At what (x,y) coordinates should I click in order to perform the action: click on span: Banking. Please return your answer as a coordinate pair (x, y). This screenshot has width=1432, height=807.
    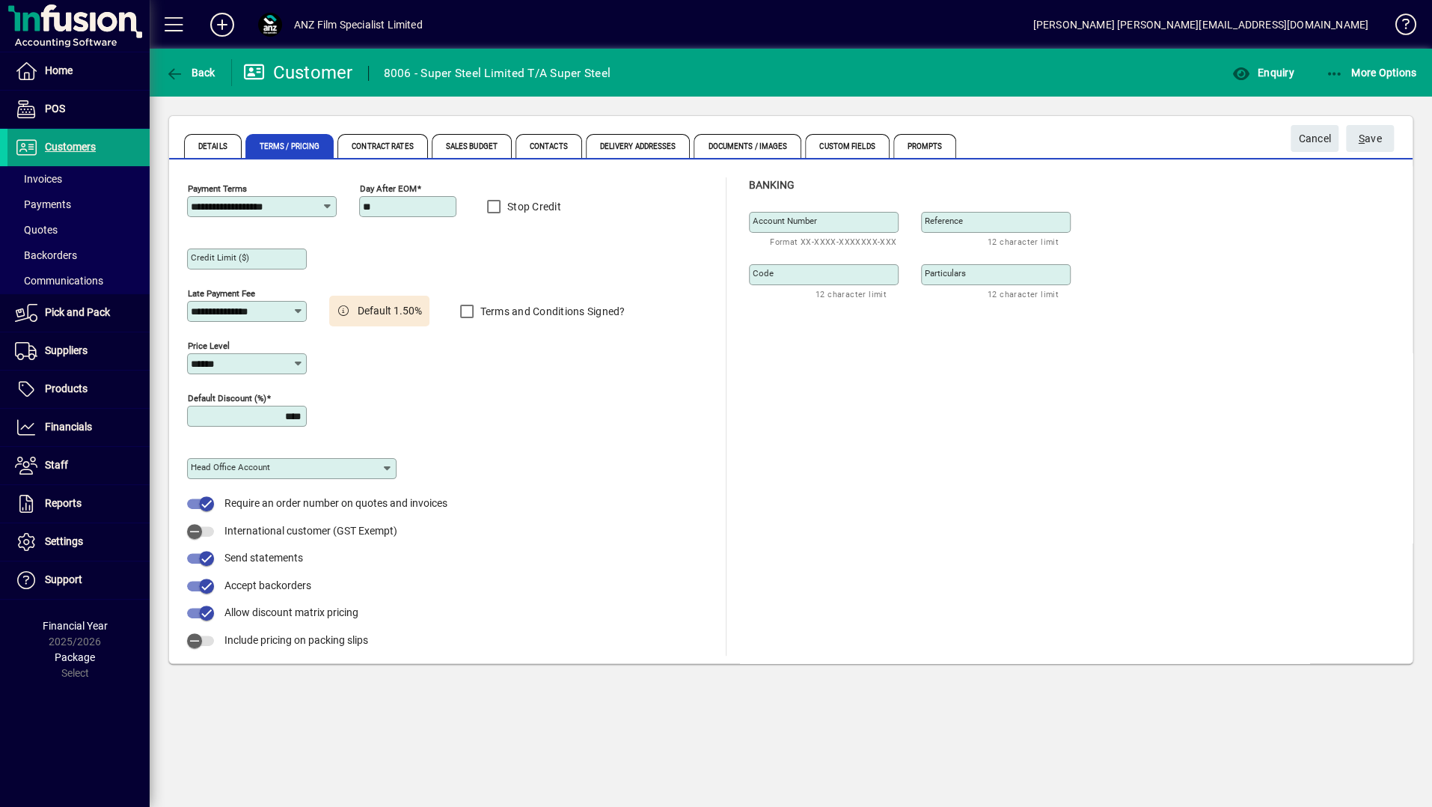
    Looking at the image, I should click on (771, 185).